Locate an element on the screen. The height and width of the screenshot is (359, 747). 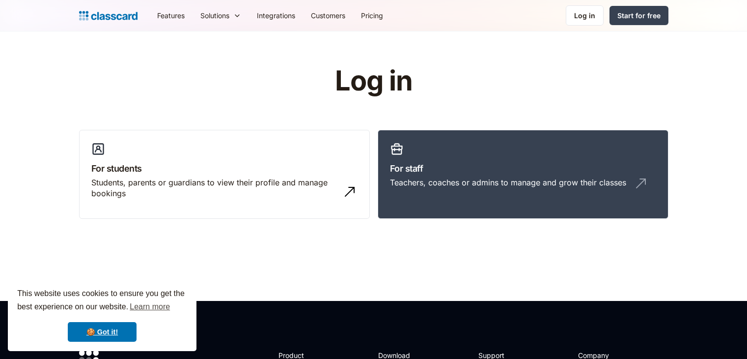
div: cookieconsent is located at coordinates (102, 315).